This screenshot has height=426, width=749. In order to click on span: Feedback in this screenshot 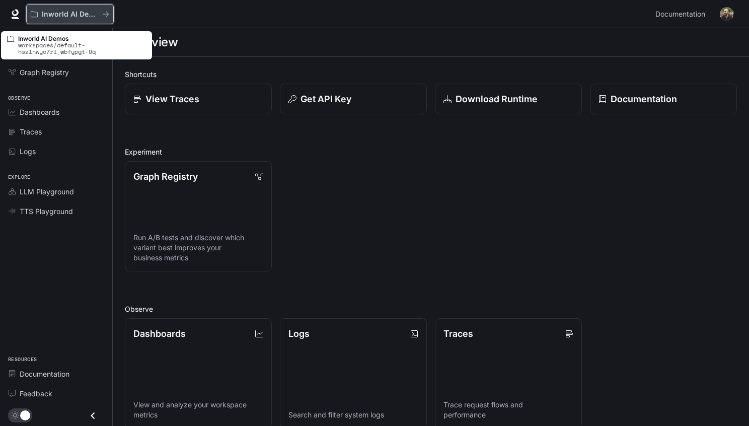, I will do `click(36, 393)`.